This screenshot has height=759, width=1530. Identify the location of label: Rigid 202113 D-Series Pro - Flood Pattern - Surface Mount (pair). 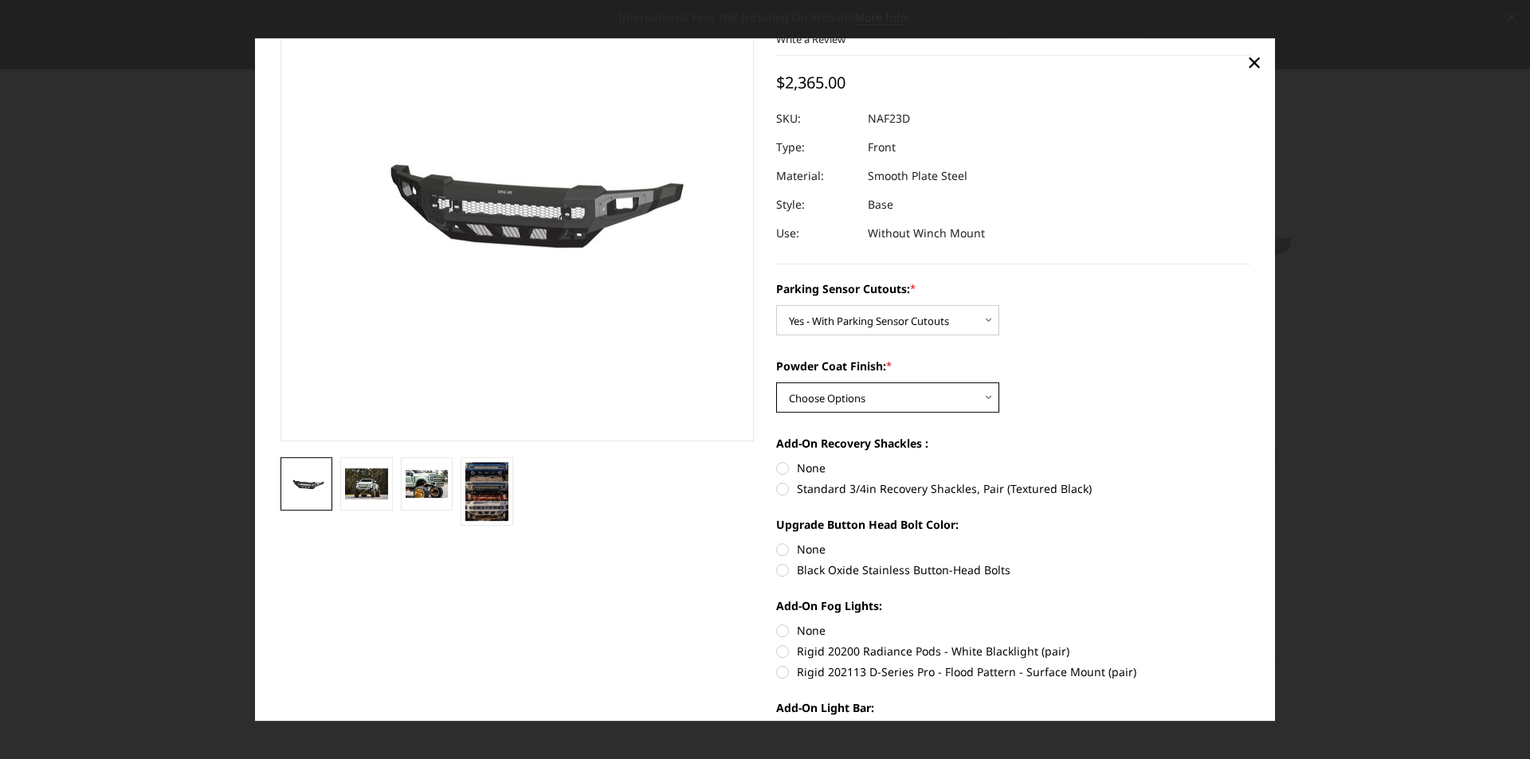
(1013, 672).